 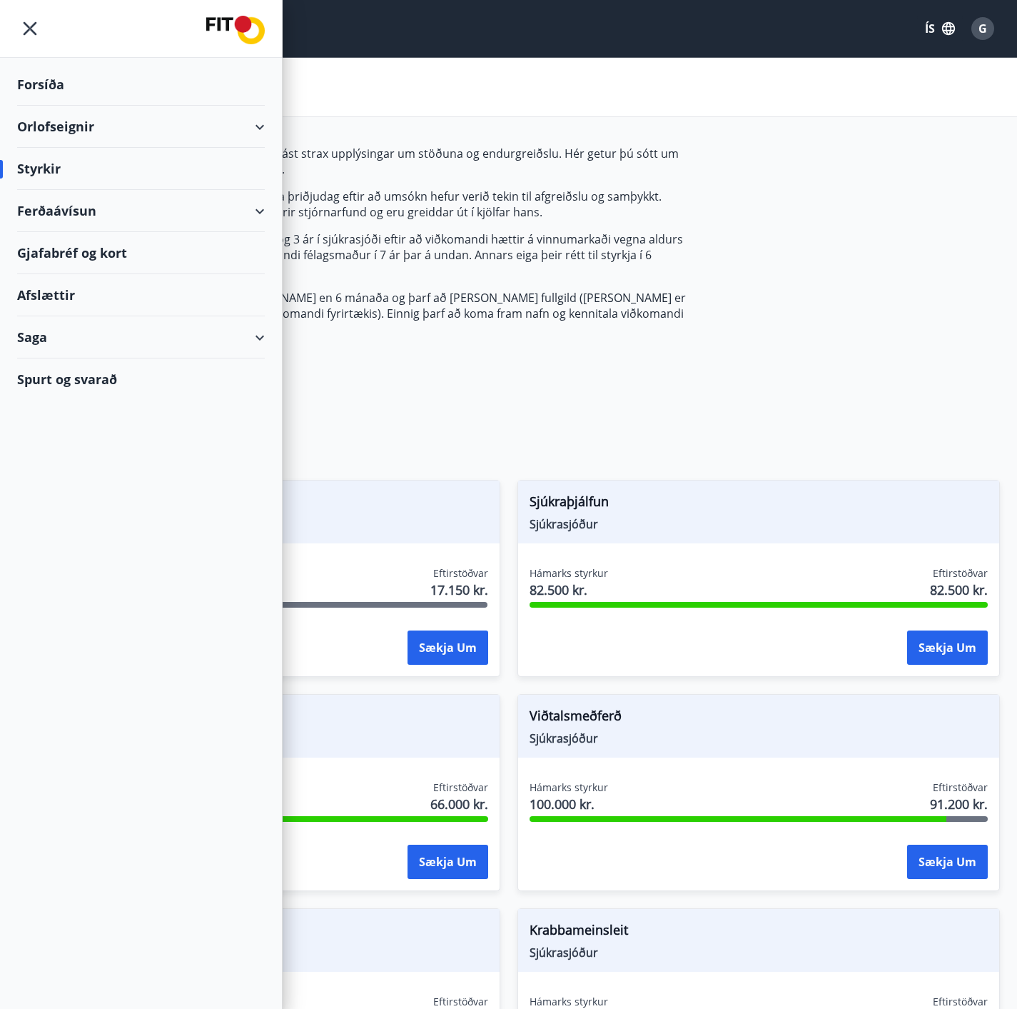 I want to click on span: Sjúkraþjálfun, so click(x=759, y=504).